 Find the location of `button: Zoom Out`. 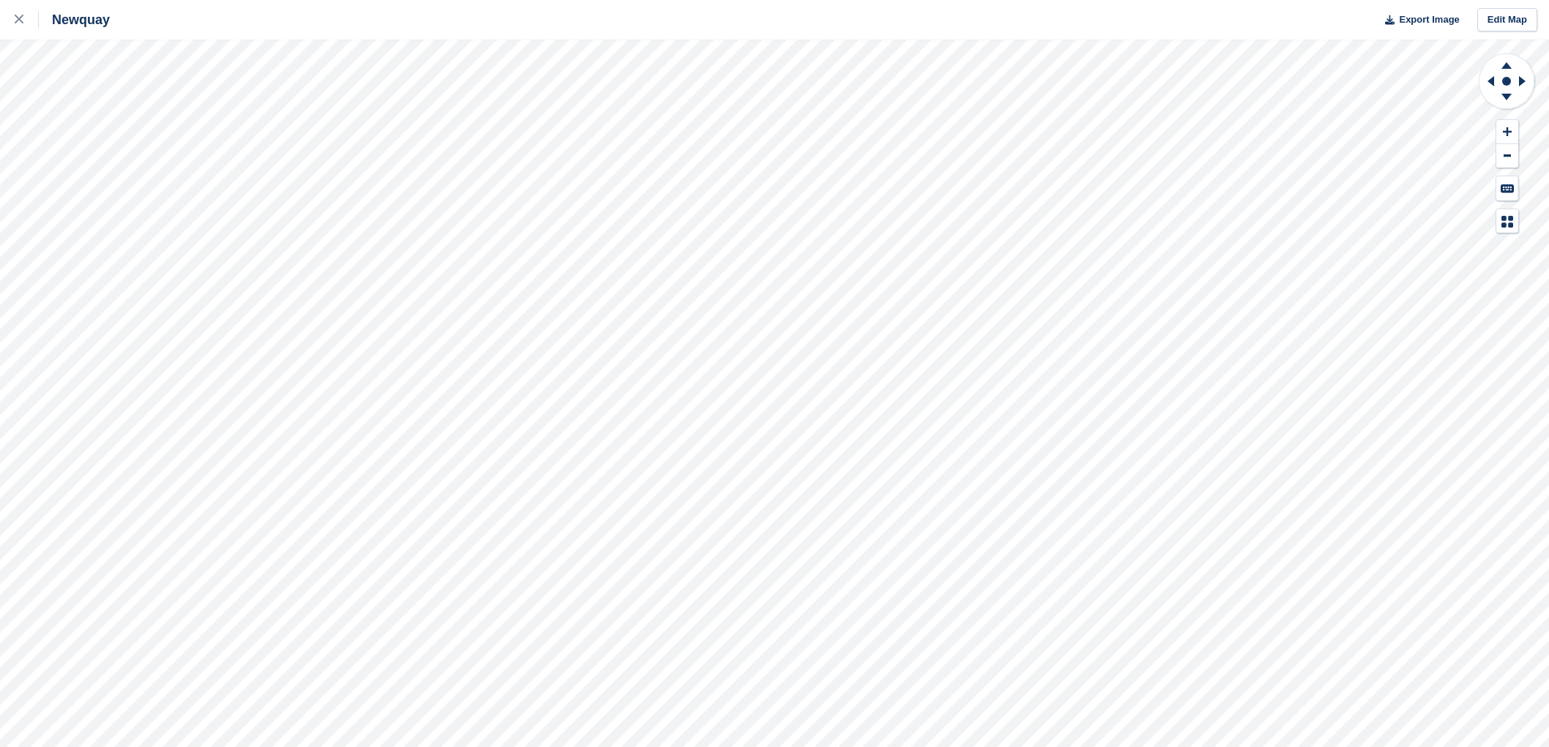

button: Zoom Out is located at coordinates (1507, 156).